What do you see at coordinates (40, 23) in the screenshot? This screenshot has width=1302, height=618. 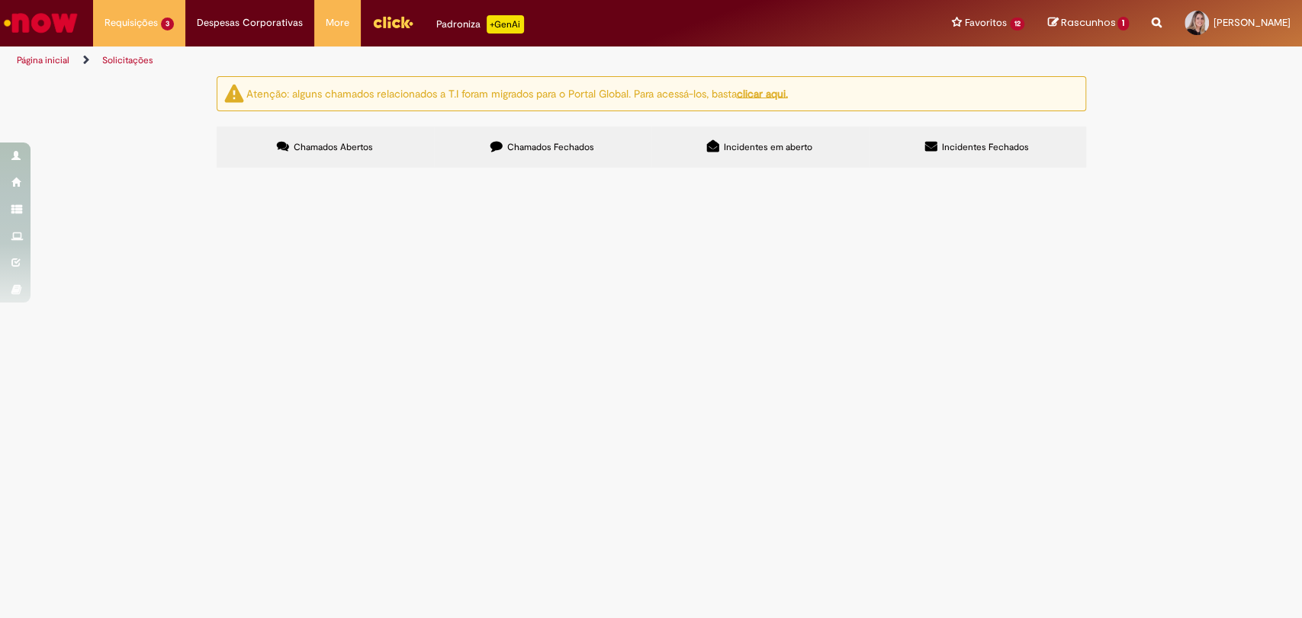 I see `img: ServiceNow` at bounding box center [40, 23].